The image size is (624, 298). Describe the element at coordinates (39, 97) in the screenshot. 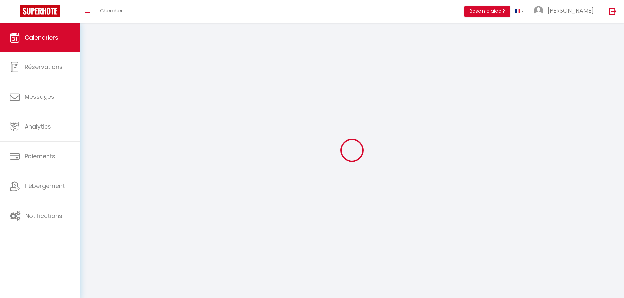

I see `span: Messages` at that location.